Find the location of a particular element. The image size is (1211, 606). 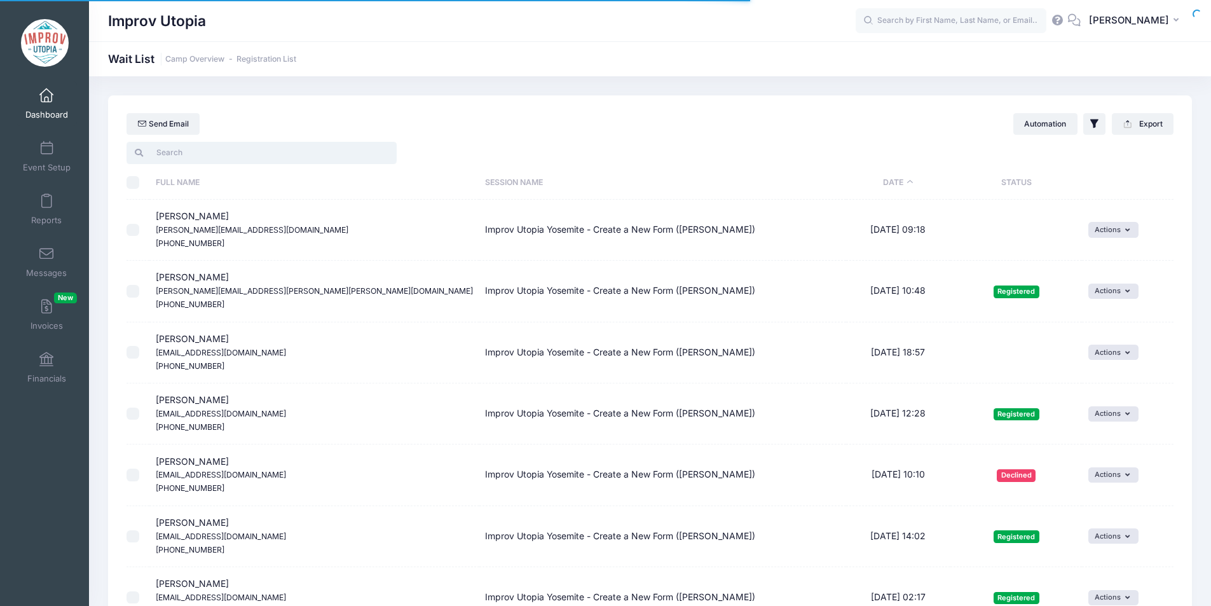

a: Messages is located at coordinates (46, 262).